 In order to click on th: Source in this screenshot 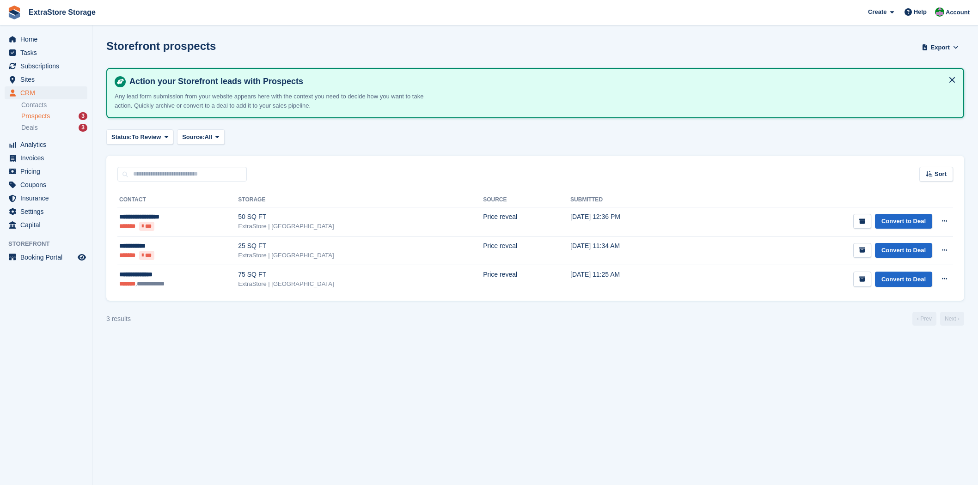, I will do `click(527, 200)`.